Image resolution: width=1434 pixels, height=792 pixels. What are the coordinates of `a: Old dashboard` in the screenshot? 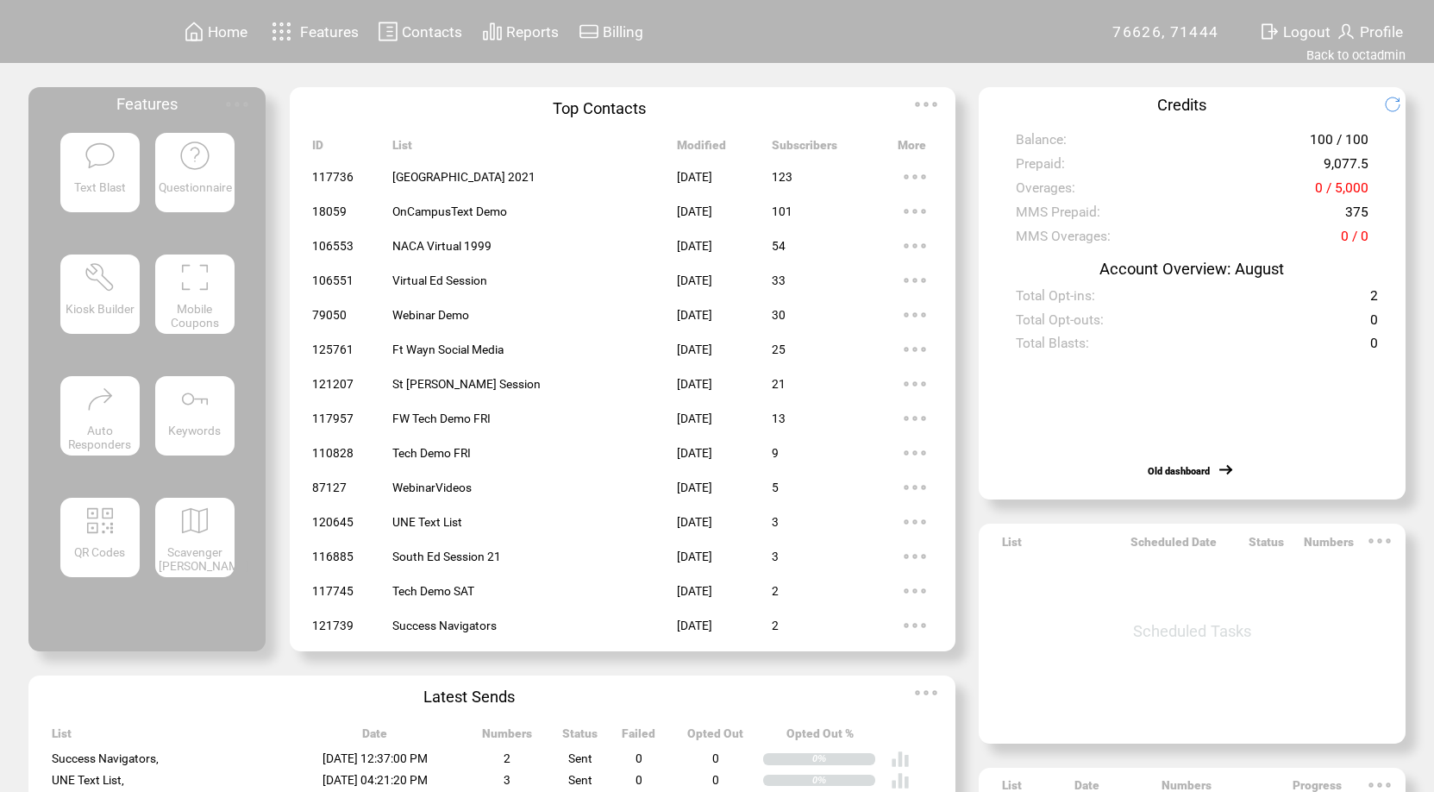 It's located at (1179, 471).